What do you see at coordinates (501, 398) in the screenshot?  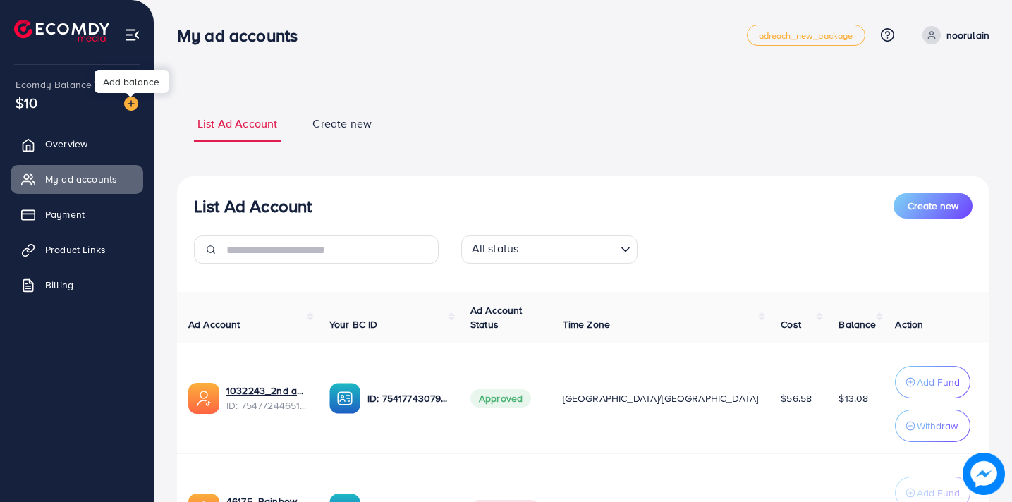 I see `span: Approved` at bounding box center [501, 398].